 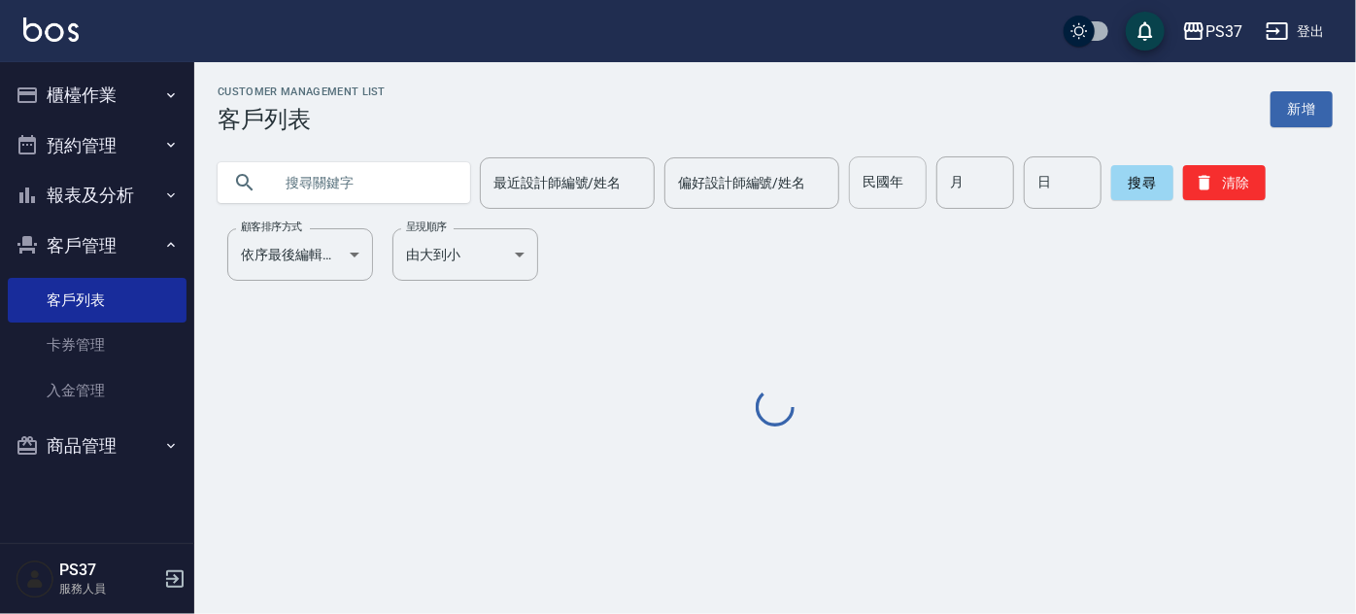 What do you see at coordinates (300, 255) in the screenshot?
I see `div: 依序最後編輯時間` at bounding box center [300, 255].